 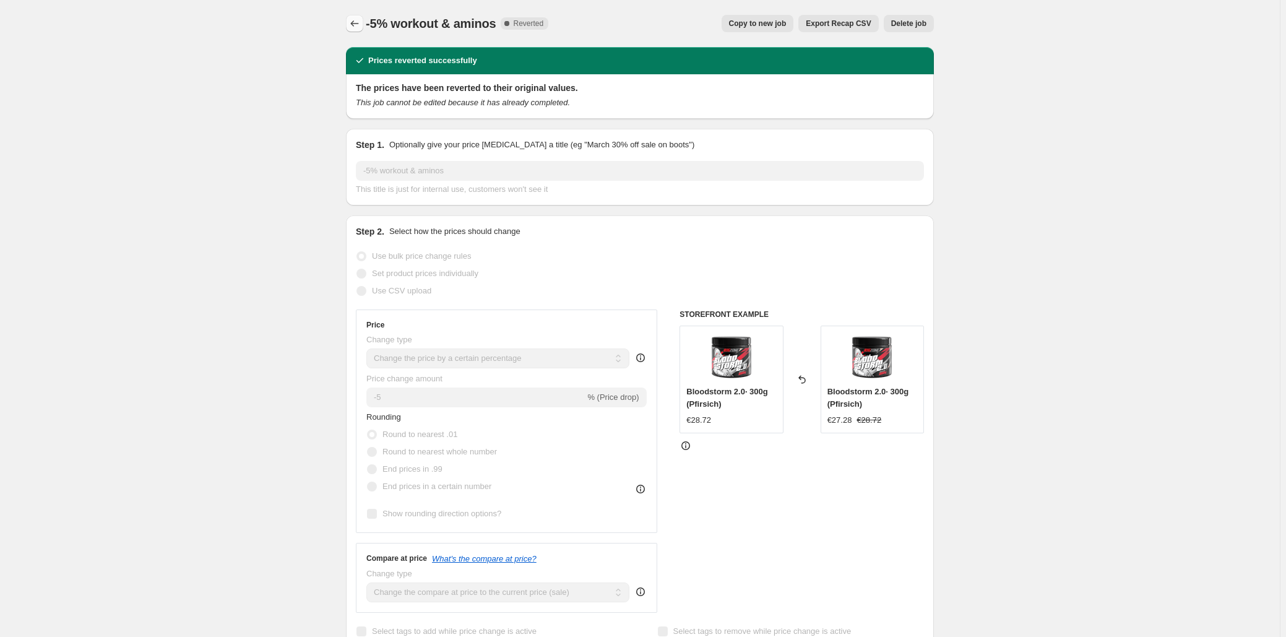 I want to click on span: % (Price drop), so click(x=613, y=397).